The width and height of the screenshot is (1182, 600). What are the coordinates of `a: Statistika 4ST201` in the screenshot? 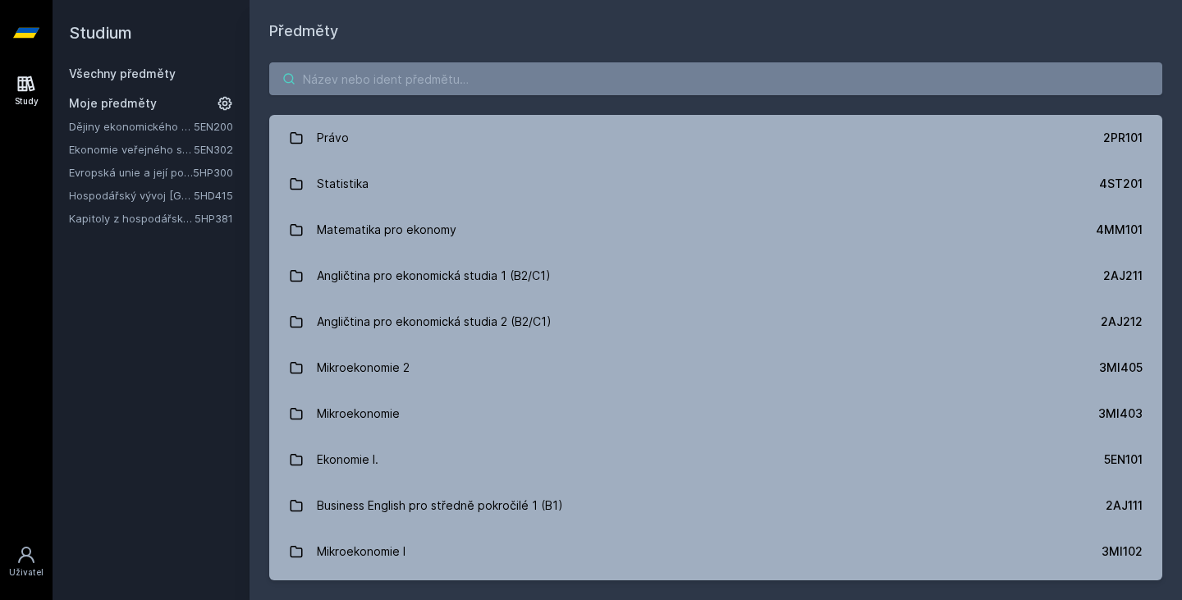 It's located at (716, 184).